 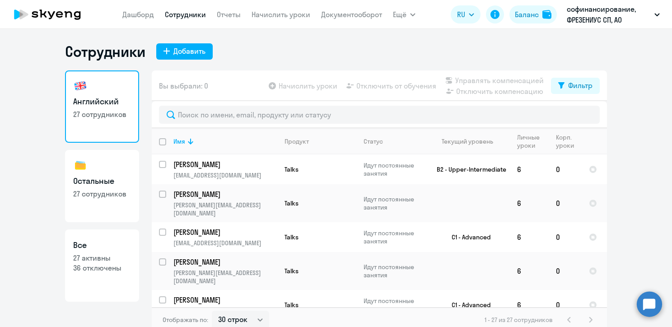 I want to click on img: others, so click(x=80, y=165).